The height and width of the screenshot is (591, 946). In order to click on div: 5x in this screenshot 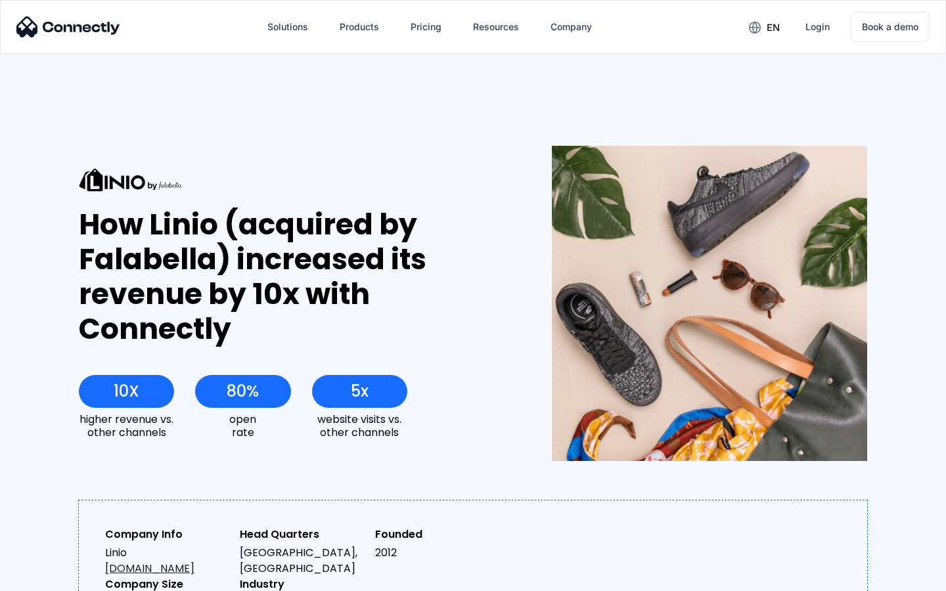, I will do `click(359, 392)`.